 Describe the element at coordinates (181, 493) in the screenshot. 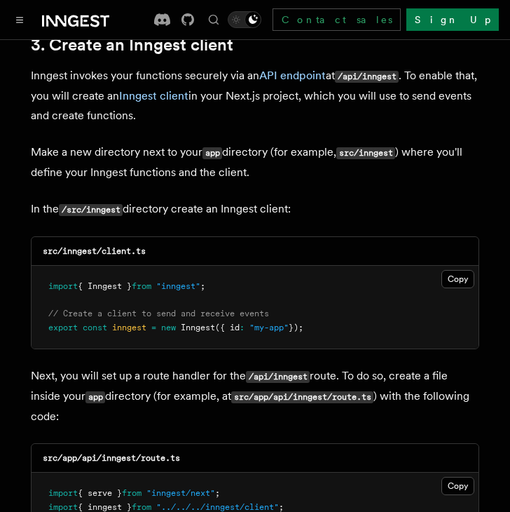

I see `span: "inngest/next"` at that location.